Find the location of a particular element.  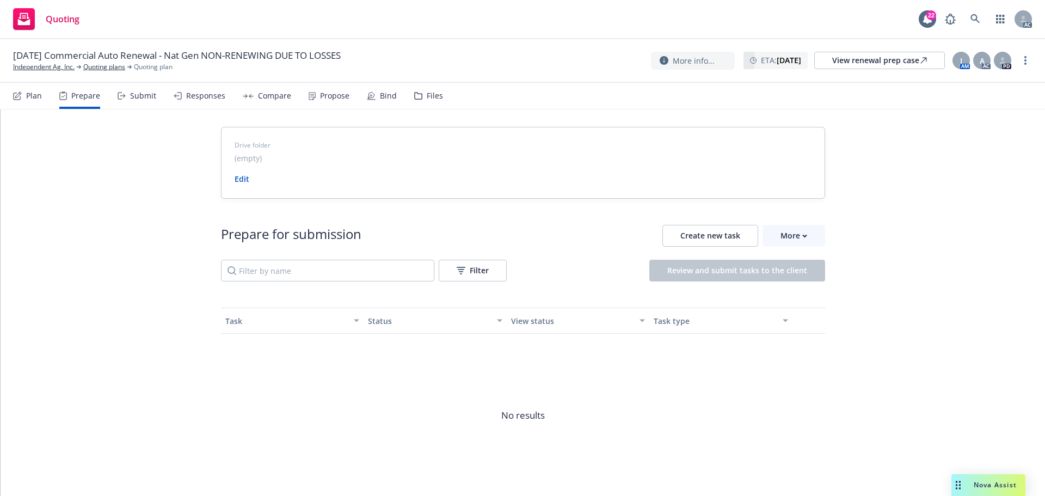

button: Filter is located at coordinates (473, 271).